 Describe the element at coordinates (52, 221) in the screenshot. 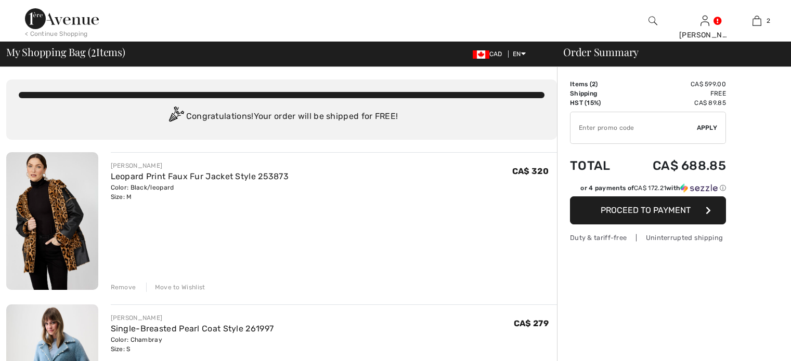

I see `img: Leopard Print Faux Fur Jacket Style 253873` at that location.